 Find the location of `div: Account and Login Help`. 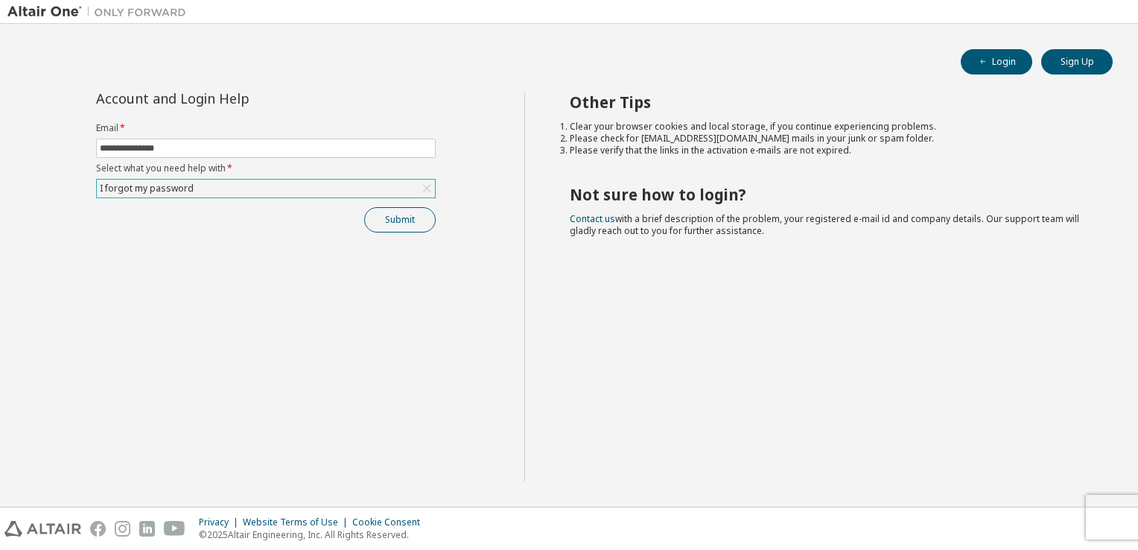

div: Account and Login Help is located at coordinates (232, 98).